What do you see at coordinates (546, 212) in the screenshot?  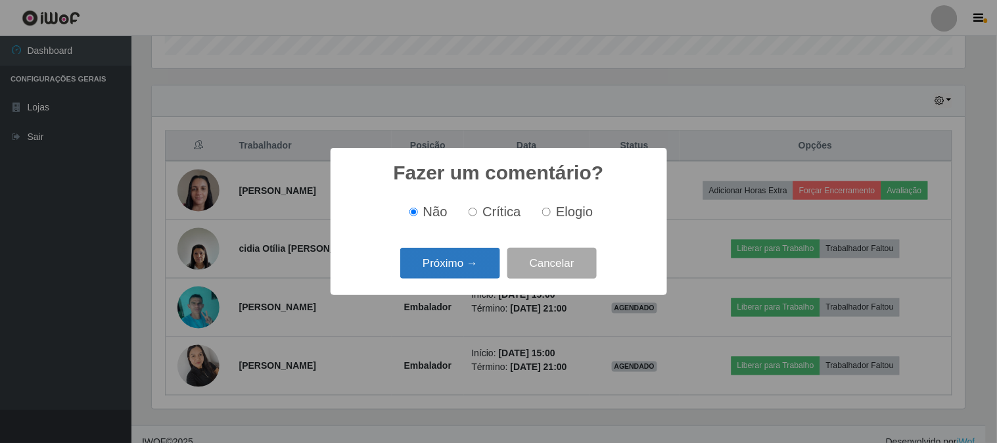 I see `input: Elogio` at bounding box center [546, 212].